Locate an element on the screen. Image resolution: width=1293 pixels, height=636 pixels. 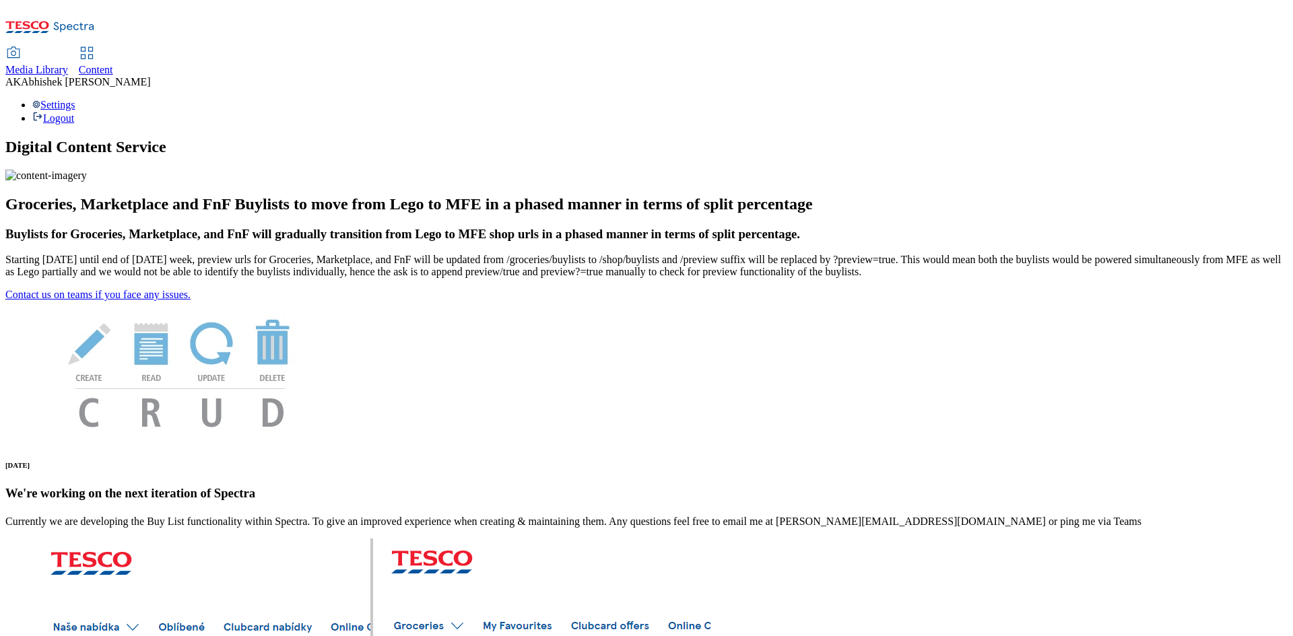
a: Logout is located at coordinates (53, 118).